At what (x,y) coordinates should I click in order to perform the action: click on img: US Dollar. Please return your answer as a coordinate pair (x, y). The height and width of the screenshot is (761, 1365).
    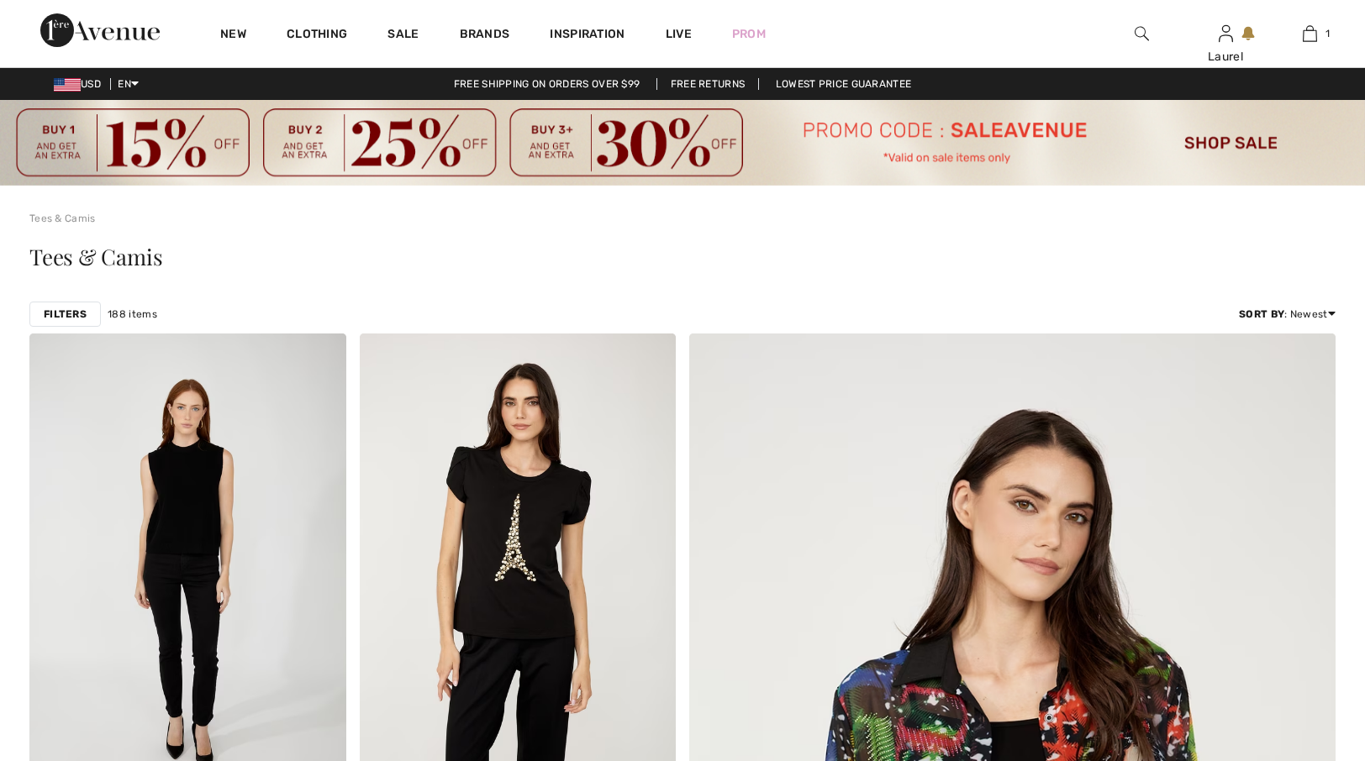
    Looking at the image, I should click on (67, 85).